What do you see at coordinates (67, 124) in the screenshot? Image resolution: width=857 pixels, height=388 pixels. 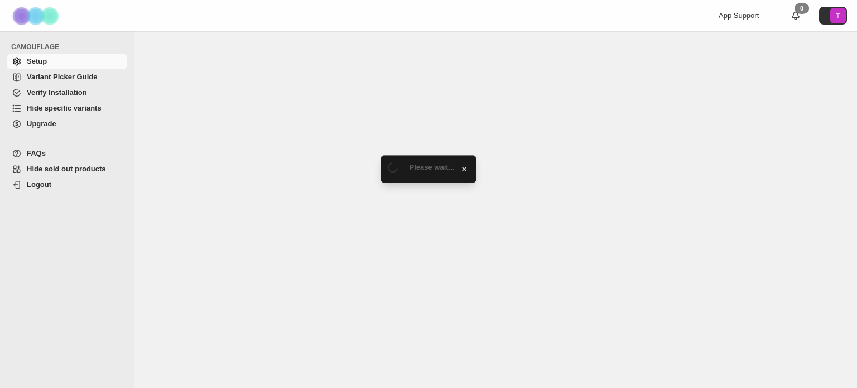 I see `a: Upgrade` at bounding box center [67, 124].